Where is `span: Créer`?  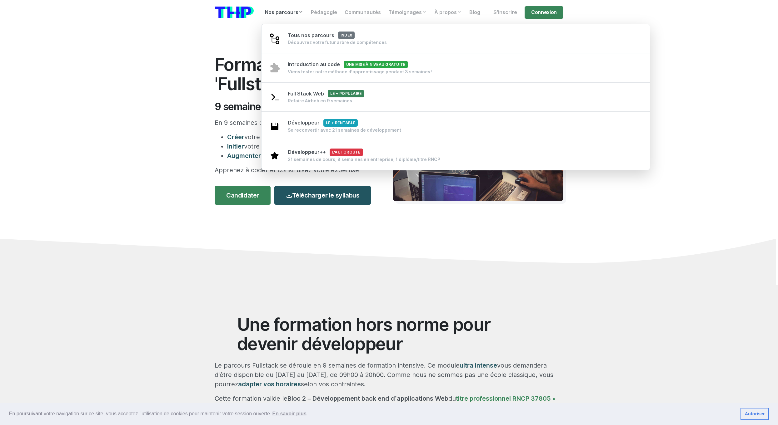 span: Créer is located at coordinates (236, 137).